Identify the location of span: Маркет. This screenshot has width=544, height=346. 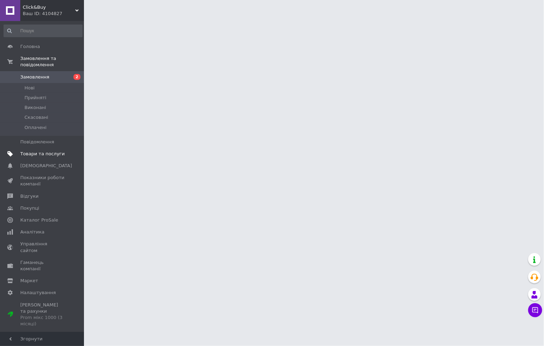
(29, 280).